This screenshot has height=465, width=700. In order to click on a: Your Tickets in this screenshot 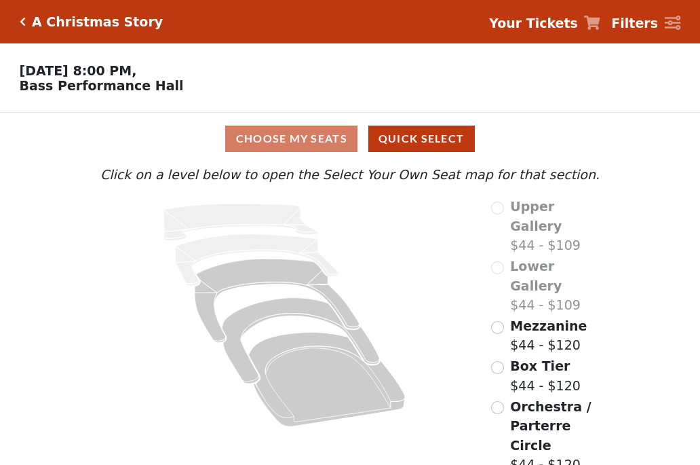, I will do `click(545, 23)`.